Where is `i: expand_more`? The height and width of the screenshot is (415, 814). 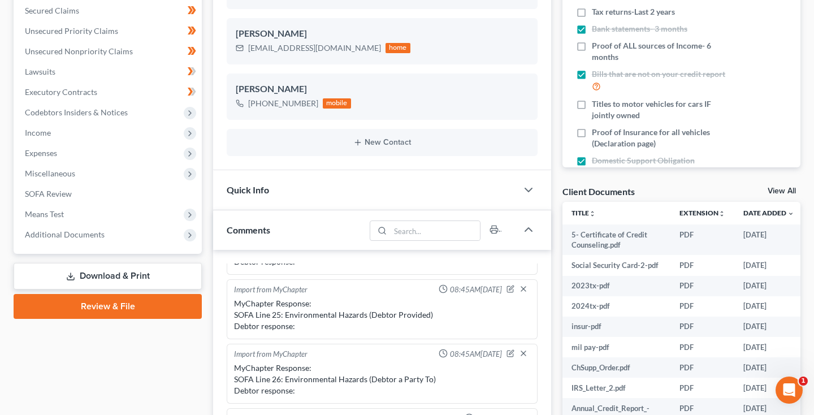
i: expand_more is located at coordinates (791, 214).